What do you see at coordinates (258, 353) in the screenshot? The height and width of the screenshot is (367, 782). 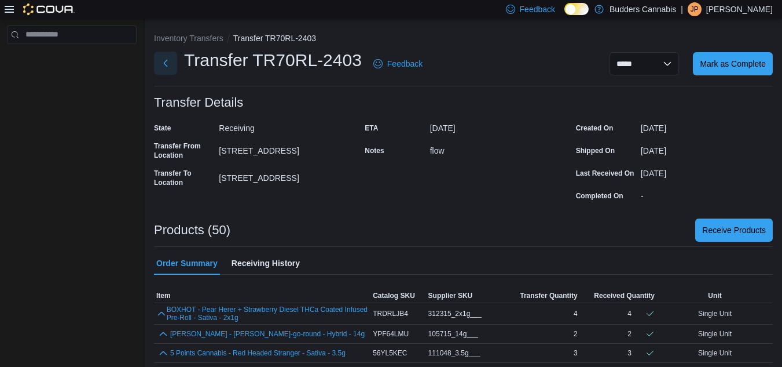 I see `button: 5 Points Cannabis - Red Headed Stranger - Sativa - 3.5g` at bounding box center [258, 353].